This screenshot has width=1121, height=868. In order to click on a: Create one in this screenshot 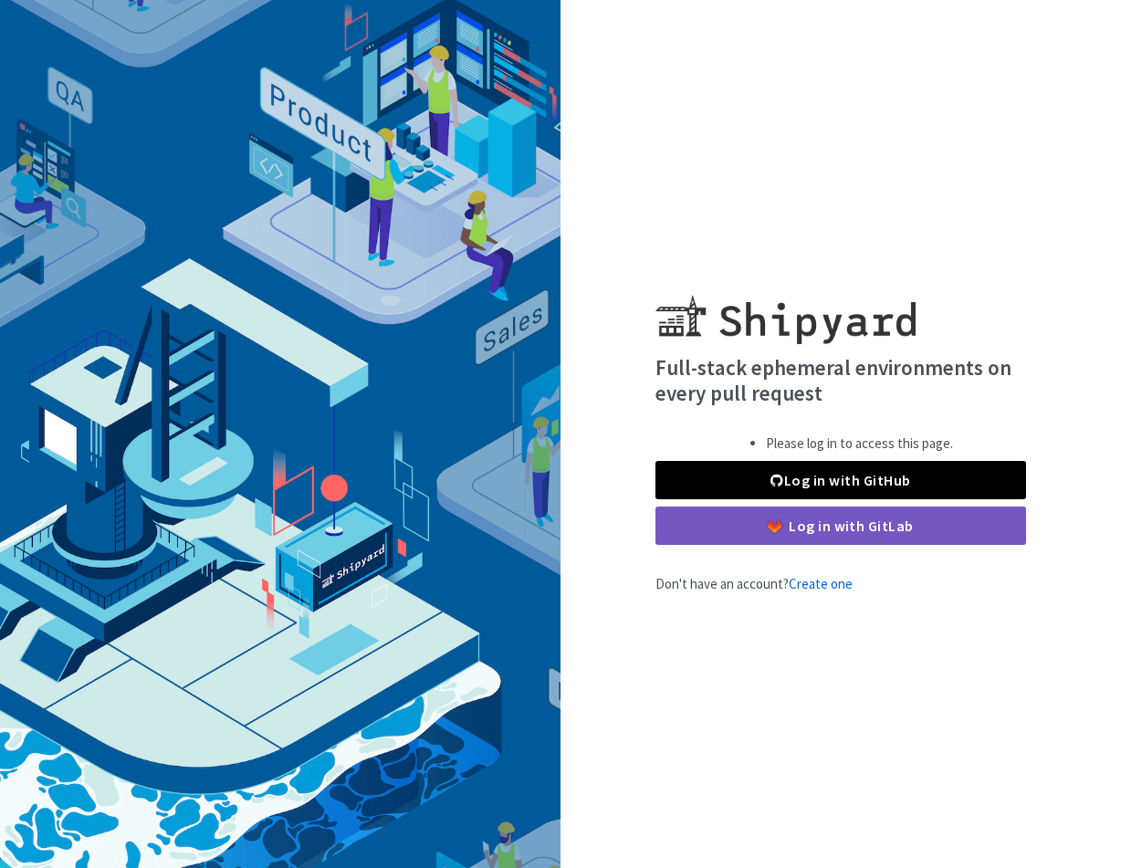, I will do `click(821, 583)`.